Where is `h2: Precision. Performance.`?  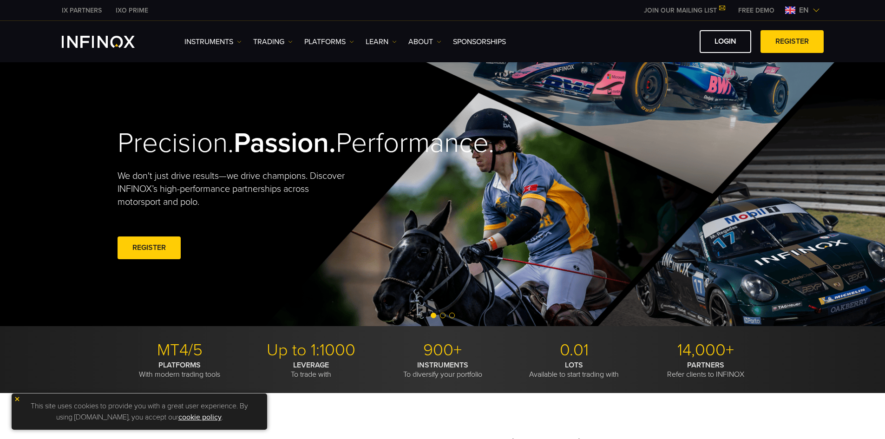
h2: Precision. Performance. is located at coordinates (264, 143).